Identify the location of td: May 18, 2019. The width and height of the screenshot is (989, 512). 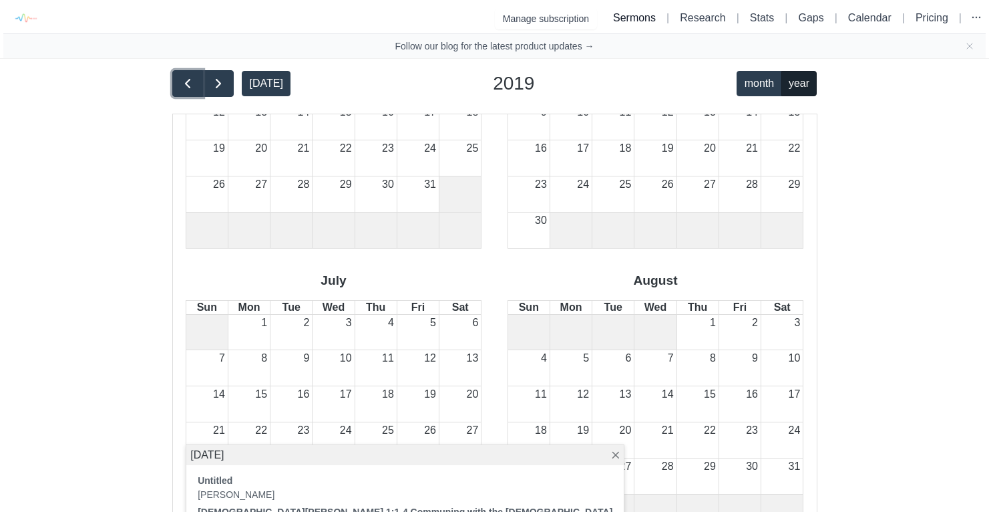
(460, 122).